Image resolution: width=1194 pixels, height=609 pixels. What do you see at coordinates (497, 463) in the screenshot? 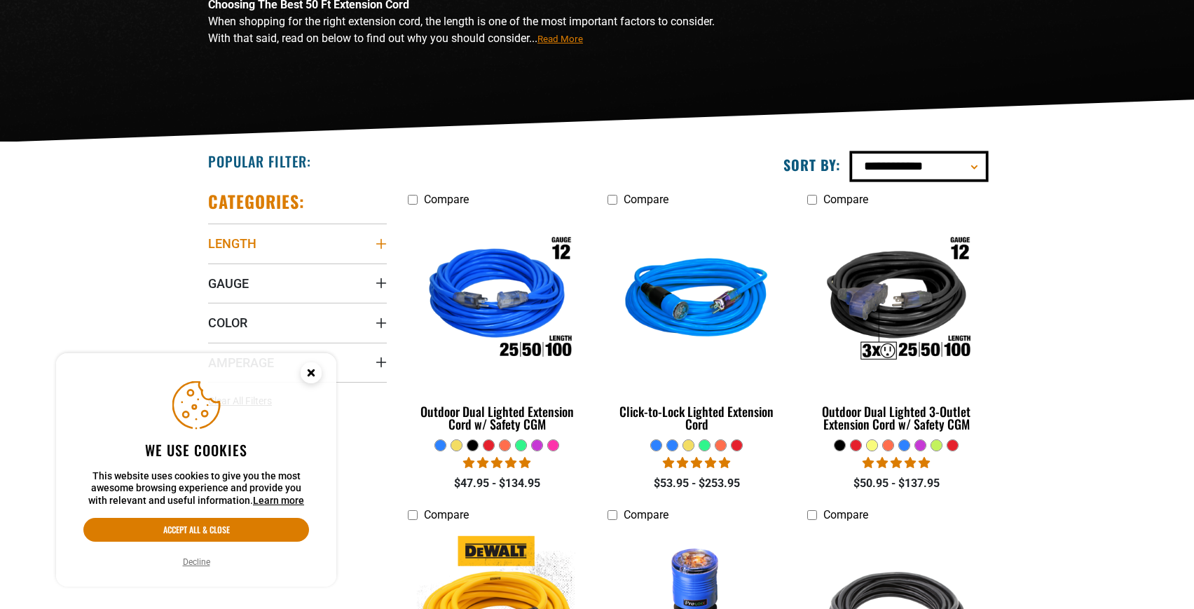
I see `span: 4.83 stars` at bounding box center [497, 463].